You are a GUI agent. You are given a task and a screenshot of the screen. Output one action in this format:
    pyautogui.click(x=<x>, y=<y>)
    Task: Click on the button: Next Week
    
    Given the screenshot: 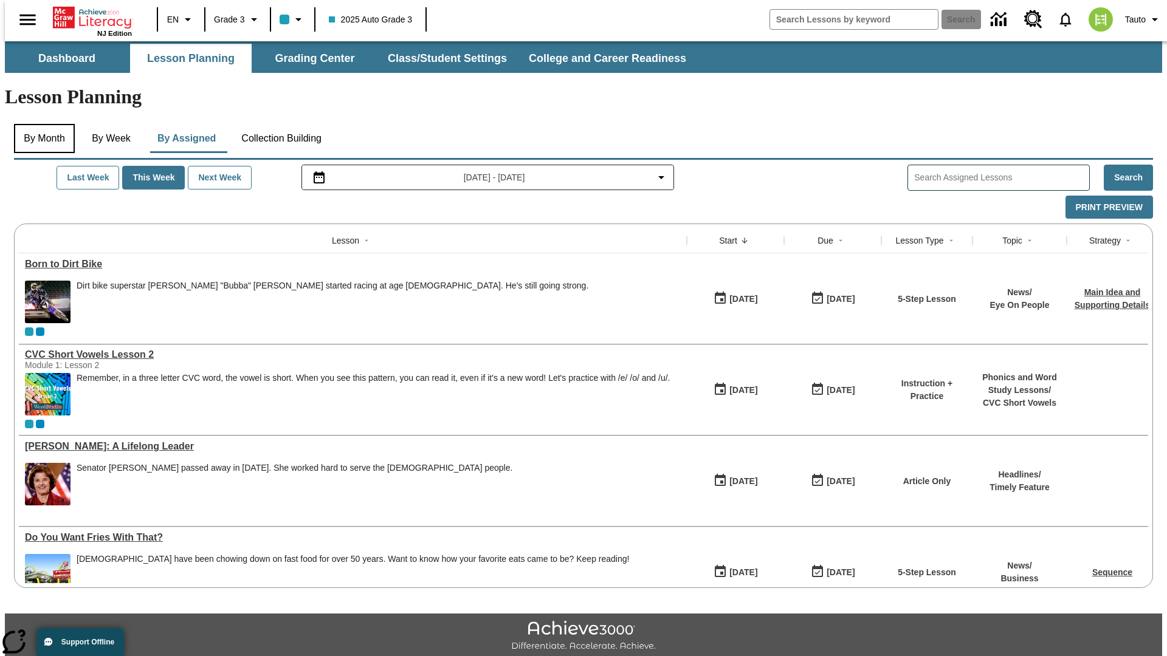 What is the action you would take?
    pyautogui.click(x=219, y=177)
    